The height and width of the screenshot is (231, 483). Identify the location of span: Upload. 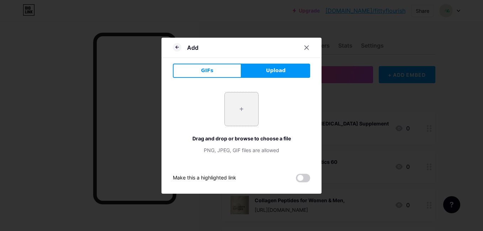
(276, 70).